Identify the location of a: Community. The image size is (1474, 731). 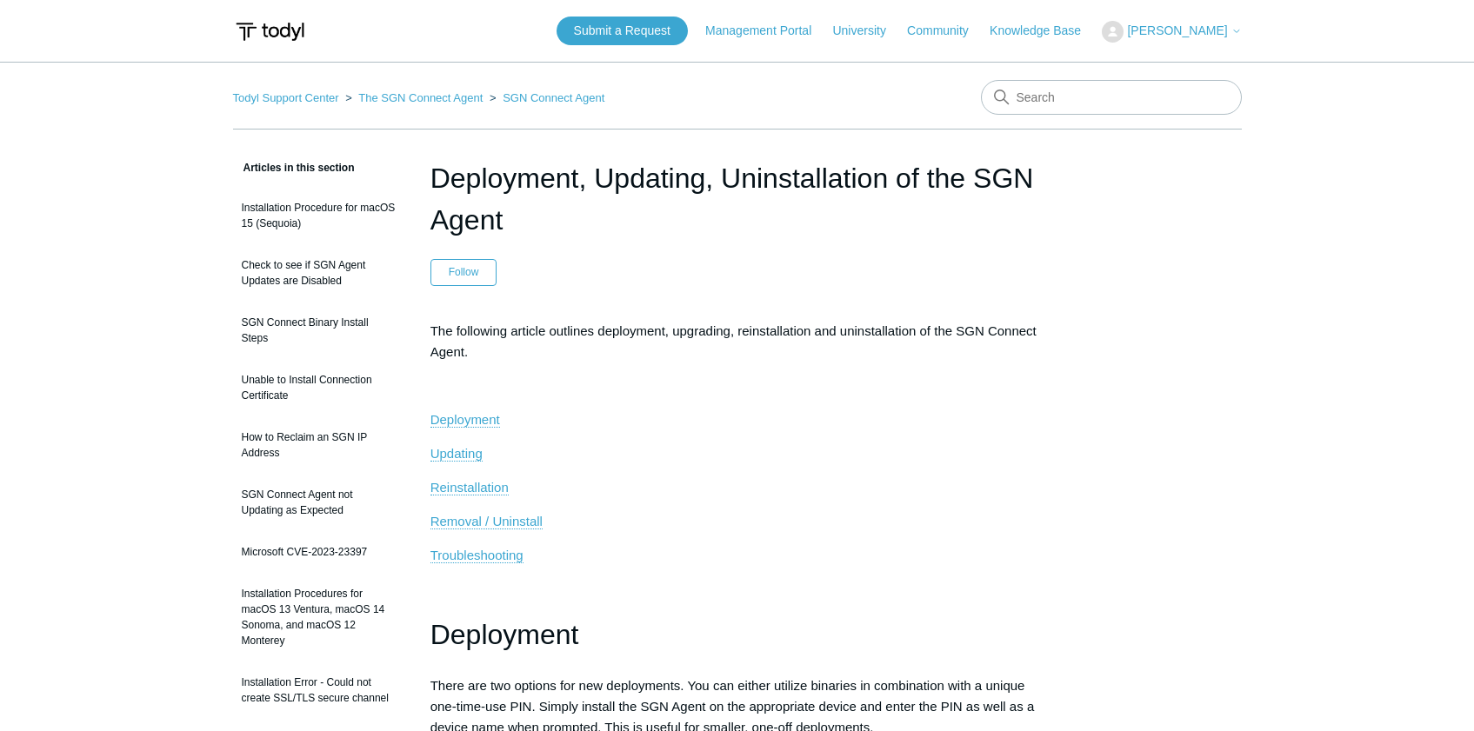
(946, 30).